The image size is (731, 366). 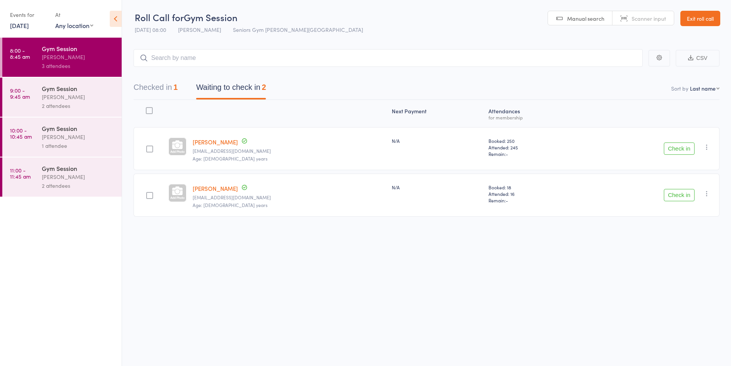 I want to click on a: Exit roll call, so click(x=700, y=18).